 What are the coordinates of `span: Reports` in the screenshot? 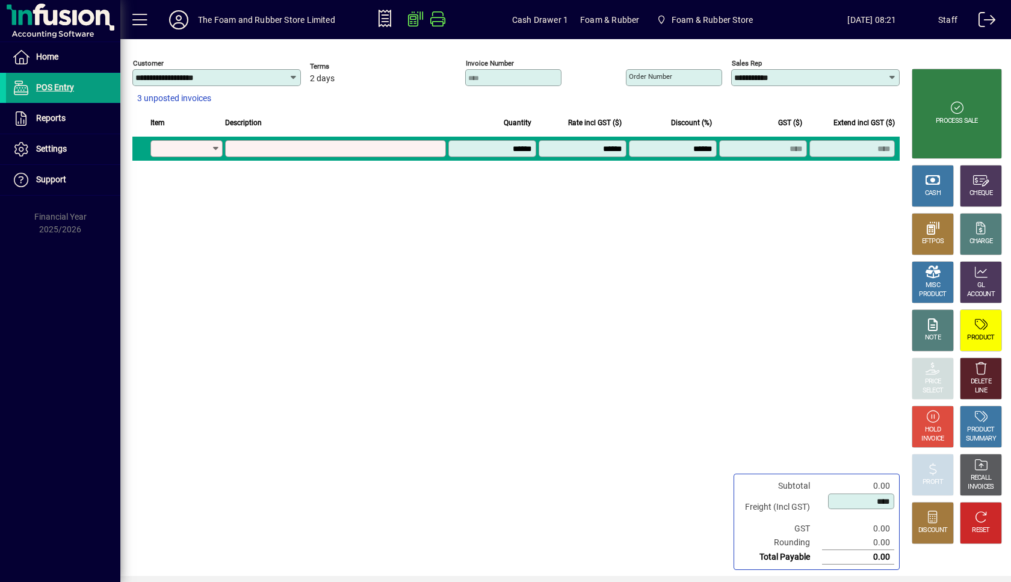 It's located at (51, 118).